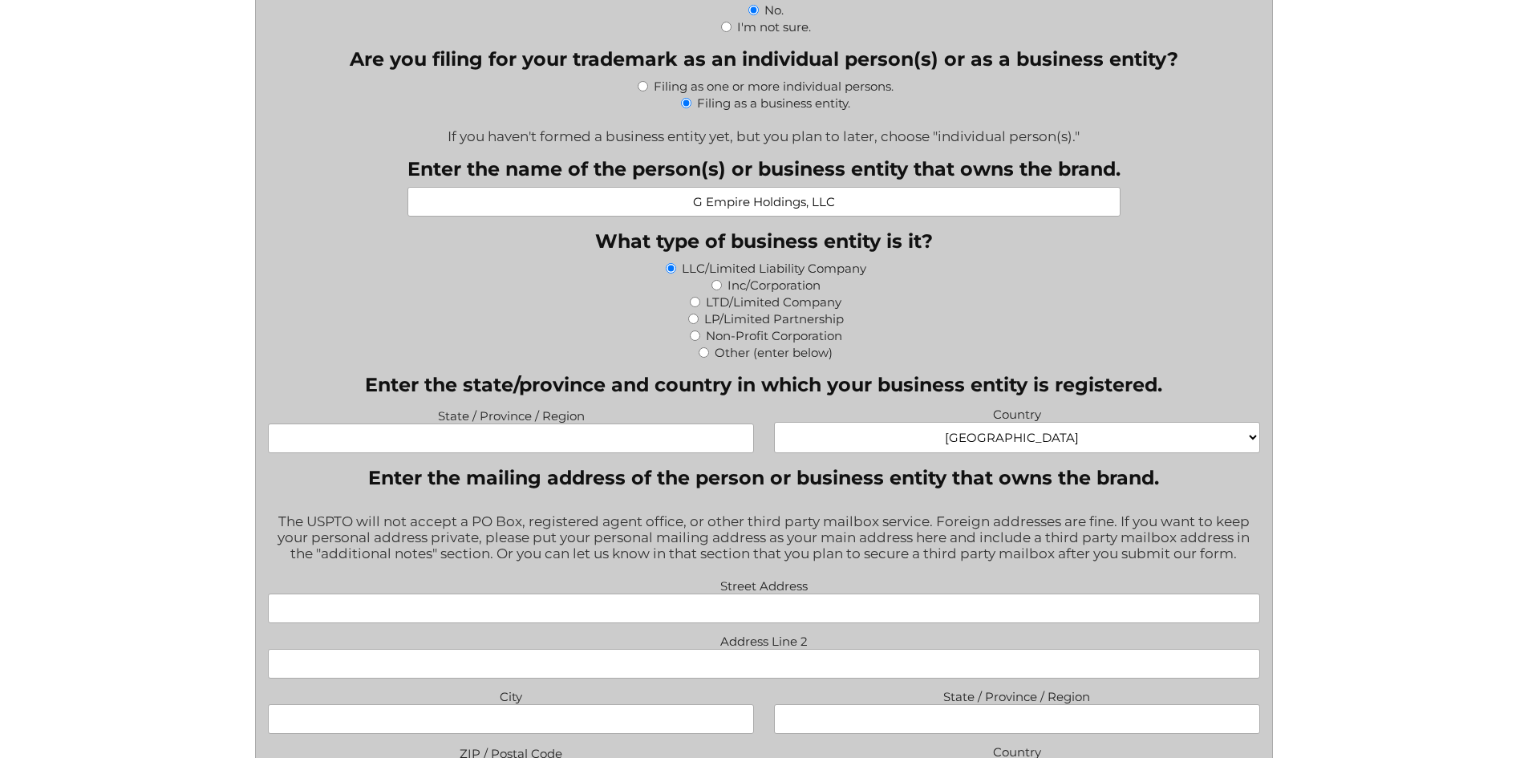 This screenshot has height=758, width=1528. I want to click on div: If you haven't formed a business entity yet, but you plan to later, choose "individual person(s).", so click(764, 131).